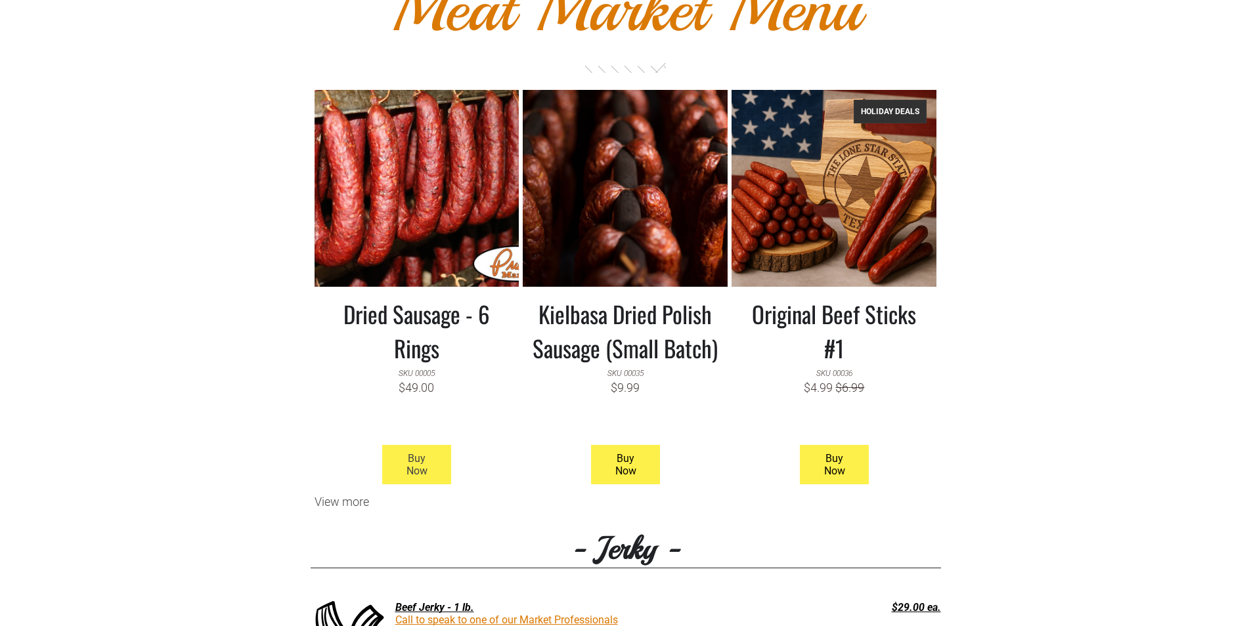 This screenshot has width=1251, height=626. What do you see at coordinates (625, 362) in the screenshot?
I see `a: Kielbasa Dried Polish Sausage (Small Batch) SKU 00035 $9.99` at bounding box center [625, 362].